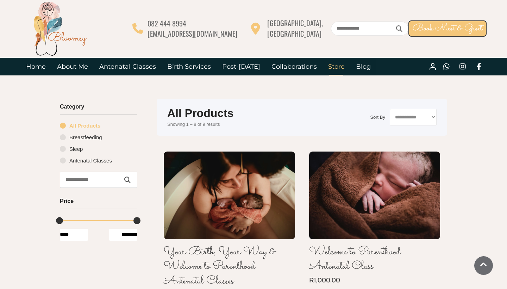  What do you see at coordinates (200, 113) in the screenshot?
I see `h1: All Products` at bounding box center [200, 113].